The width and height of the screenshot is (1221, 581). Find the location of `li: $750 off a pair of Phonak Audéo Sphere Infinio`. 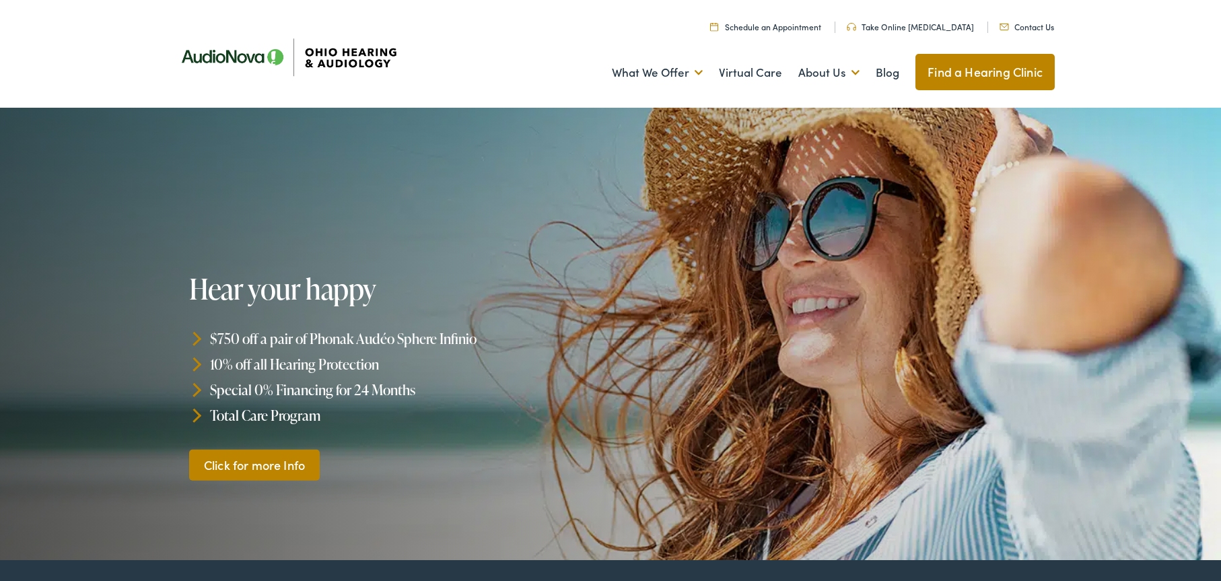

li: $750 off a pair of Phonak Audéo Sphere Infinio is located at coordinates (403, 339).